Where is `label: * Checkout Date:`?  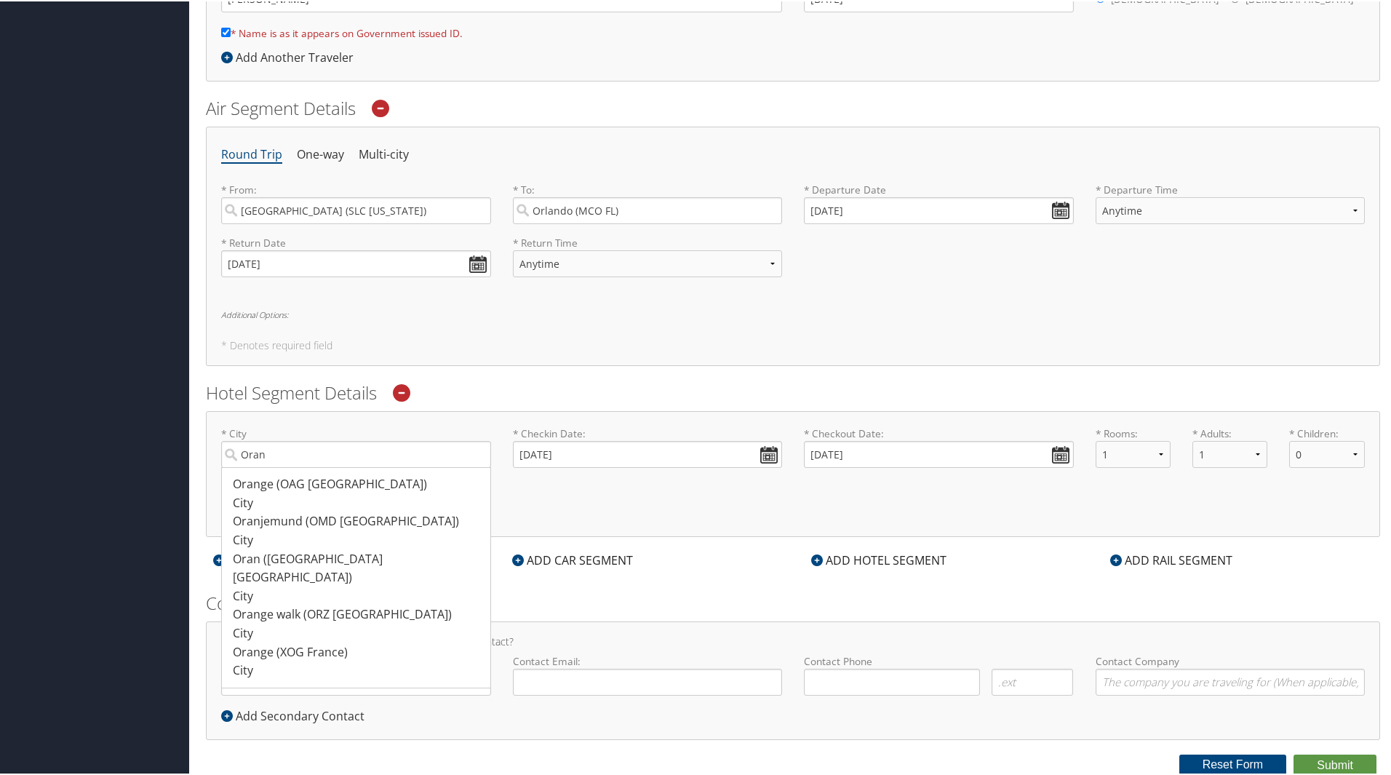
label: * Checkout Date: is located at coordinates (938, 445).